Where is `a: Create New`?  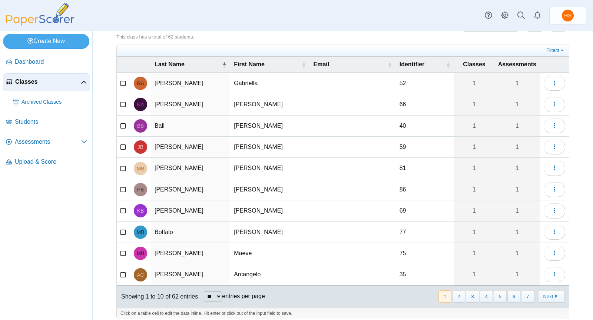
a: Create New is located at coordinates (46, 41).